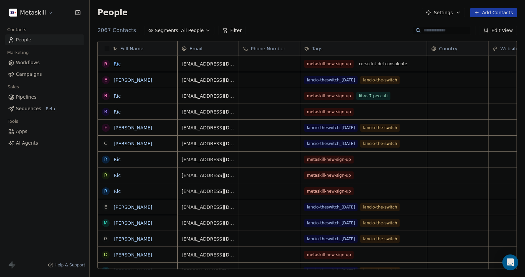  I want to click on a: Apps, so click(44, 132).